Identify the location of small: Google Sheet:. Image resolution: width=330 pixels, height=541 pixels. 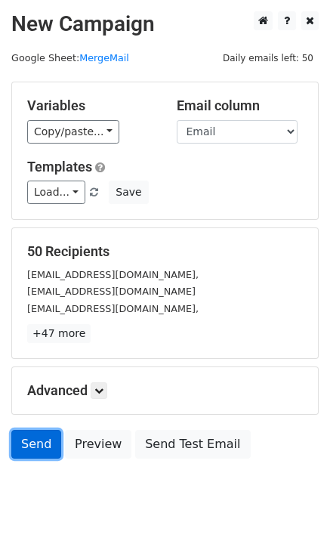
(70, 57).